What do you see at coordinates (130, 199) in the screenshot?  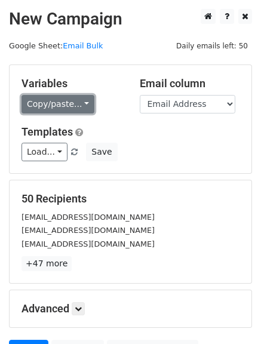 I see `h5: 50 Recipients` at bounding box center [130, 199].